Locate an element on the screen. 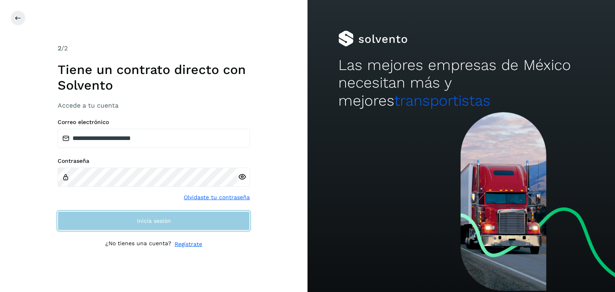 The image size is (615, 292). h1: Tiene un contrato directo con Solvento is located at coordinates (154, 77).